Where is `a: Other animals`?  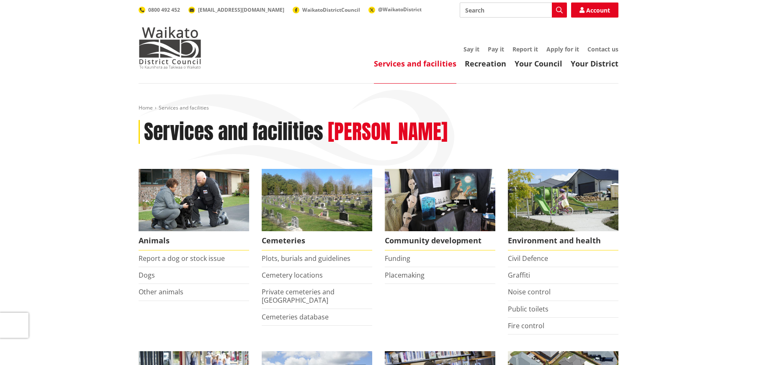
a: Other animals is located at coordinates (161, 292).